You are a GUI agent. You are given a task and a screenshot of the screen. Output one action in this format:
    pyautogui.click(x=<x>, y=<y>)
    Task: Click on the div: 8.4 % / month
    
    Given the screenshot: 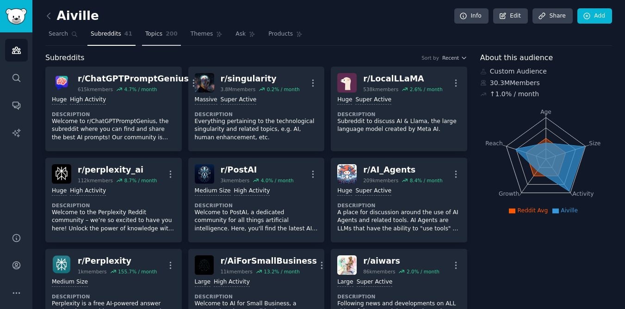 What is the action you would take?
    pyautogui.click(x=426, y=180)
    